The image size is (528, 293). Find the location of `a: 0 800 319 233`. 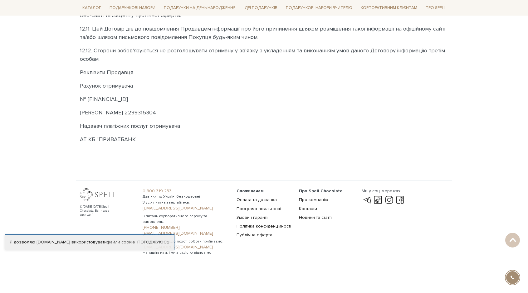

a: 0 800 319 233 is located at coordinates (186, 191).